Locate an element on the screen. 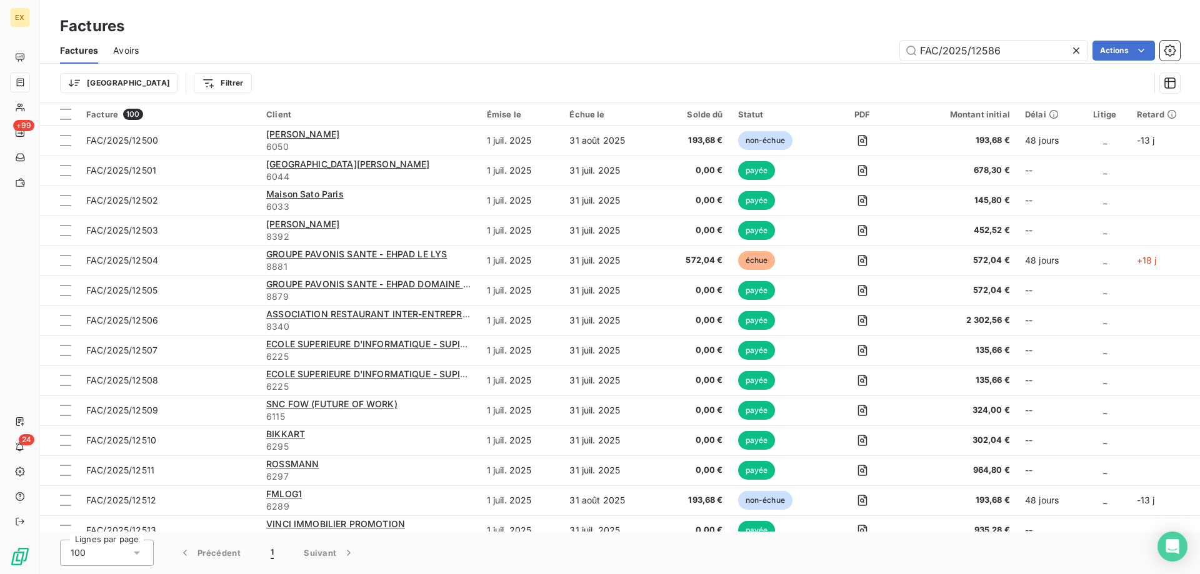  span: 6295 is located at coordinates (369, 447).